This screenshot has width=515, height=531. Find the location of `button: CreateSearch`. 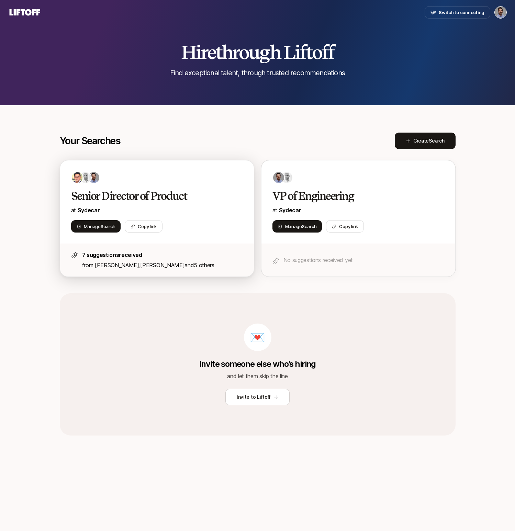

button: CreateSearch is located at coordinates (425, 141).